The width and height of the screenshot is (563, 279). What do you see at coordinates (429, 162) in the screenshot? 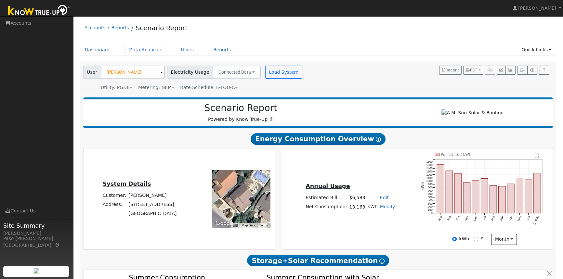
I see `text: 1600` at bounding box center [429, 162].